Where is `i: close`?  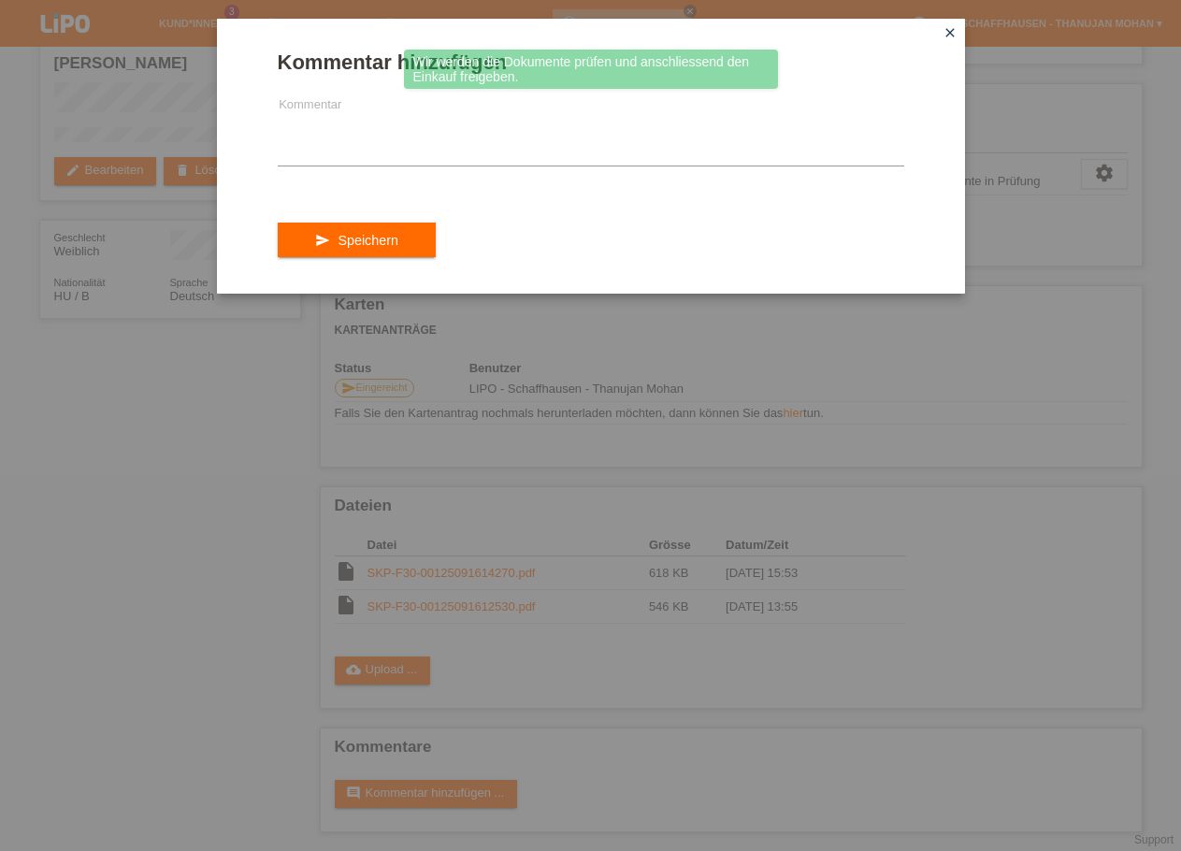
i: close is located at coordinates (950, 33).